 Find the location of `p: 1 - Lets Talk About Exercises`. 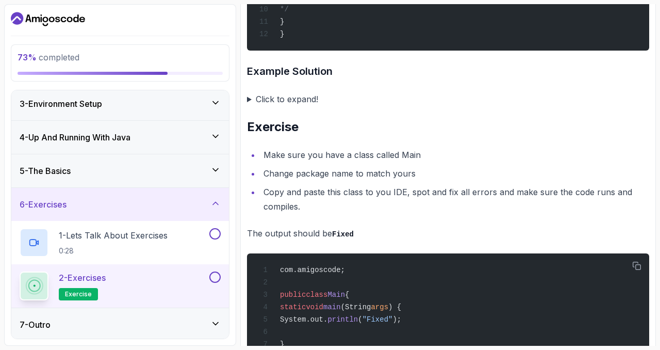

p: 1 - Lets Talk About Exercises is located at coordinates (113, 235).